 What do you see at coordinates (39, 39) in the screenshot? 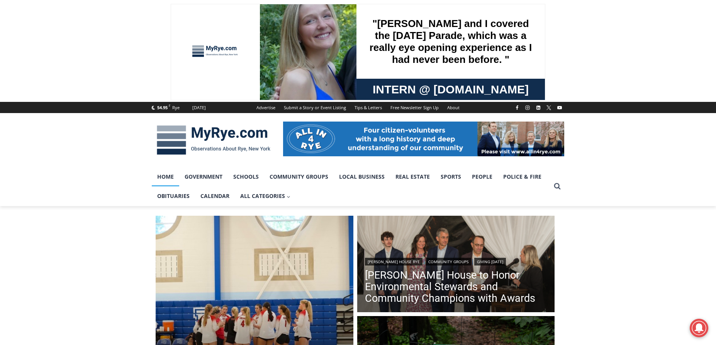
I see `img: s_800_29ca6ca9-f6cc-433c-a631-14f6620ca39b.jpeg` at bounding box center [39, 39].